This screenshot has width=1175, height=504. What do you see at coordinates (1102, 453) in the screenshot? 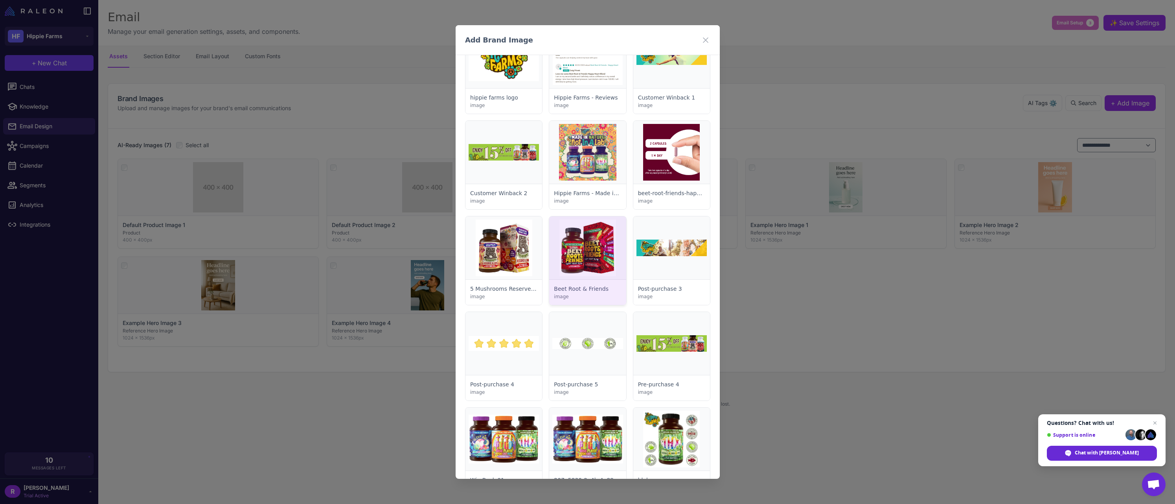
I see `div: Chat with Raleon` at bounding box center [1102, 453].